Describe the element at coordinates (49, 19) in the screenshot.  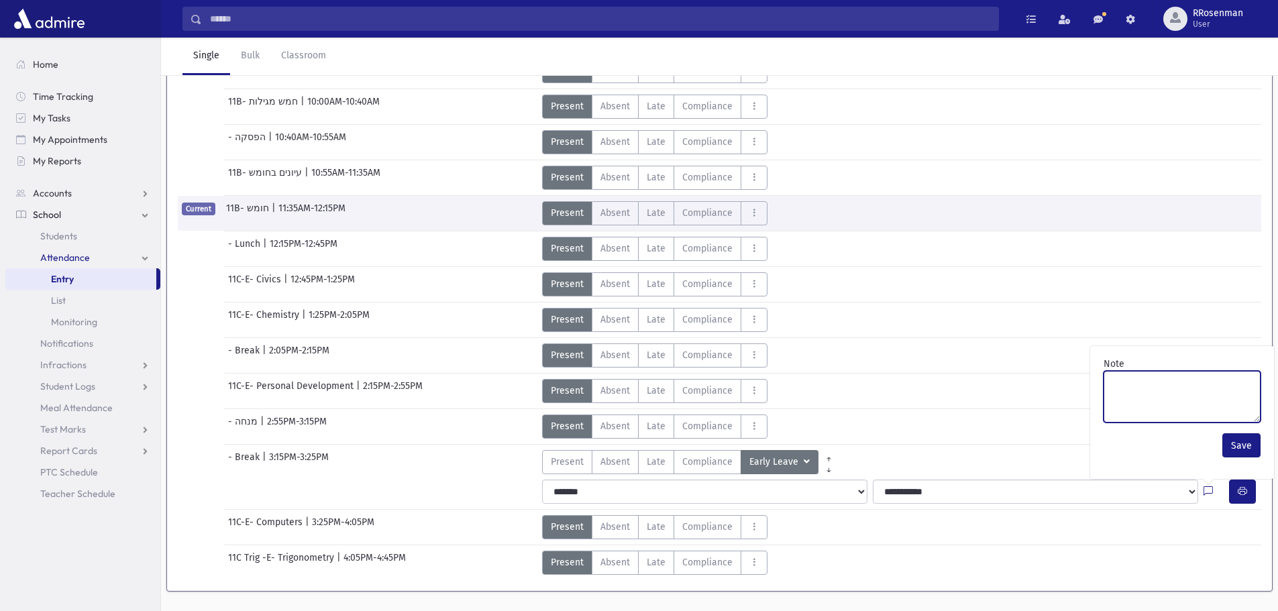
I see `img: AdmirePro` at that location.